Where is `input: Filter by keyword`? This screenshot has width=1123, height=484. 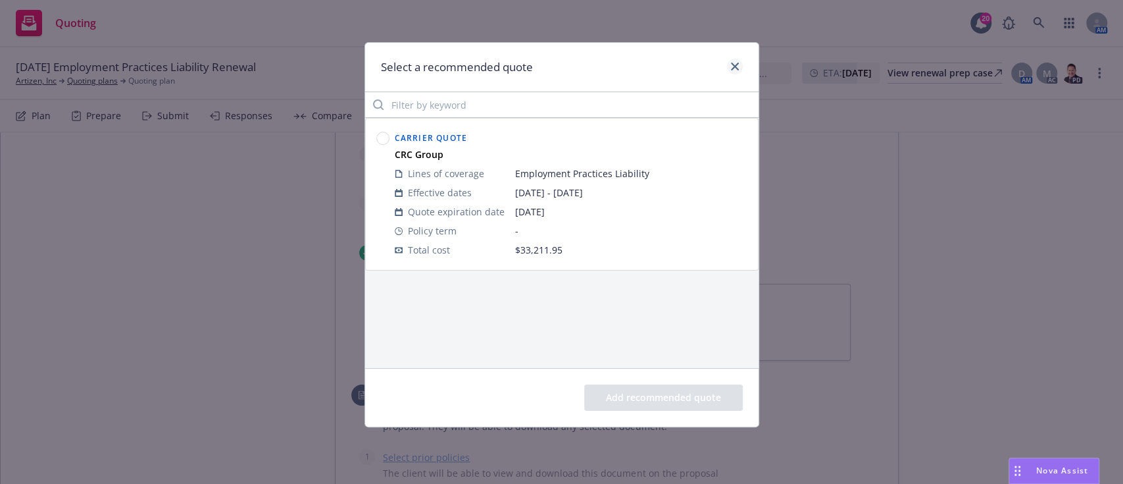 input: Filter by keyword is located at coordinates (562, 105).